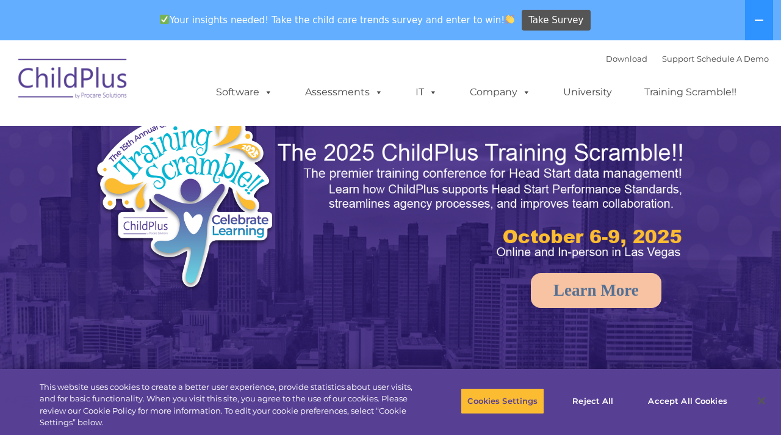 The height and width of the screenshot is (435, 781). What do you see at coordinates (556, 20) in the screenshot?
I see `a: Take Survey` at bounding box center [556, 20].